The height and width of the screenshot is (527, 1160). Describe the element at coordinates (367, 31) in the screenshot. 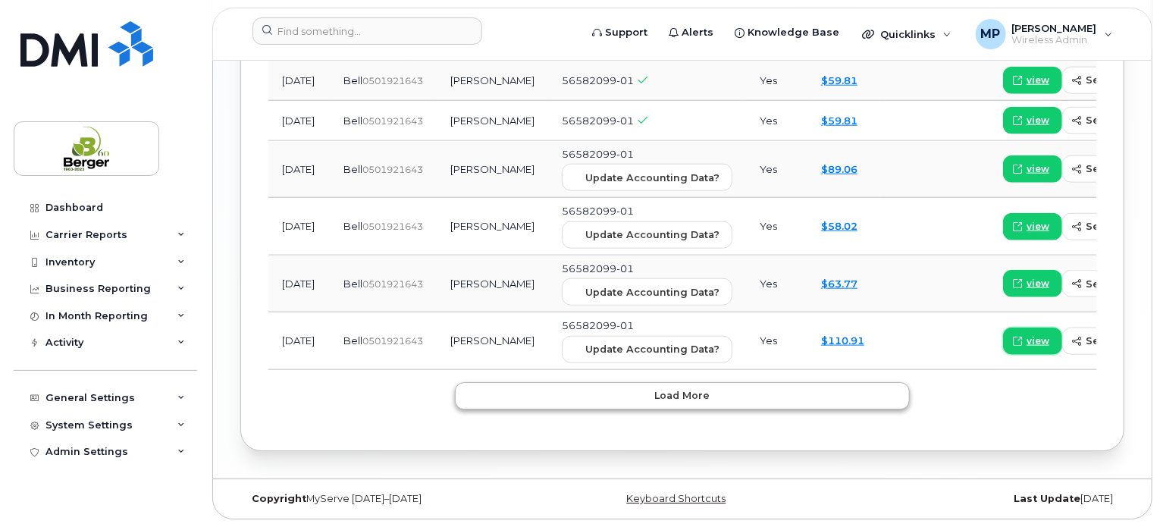

I see `input: Find something...` at that location.